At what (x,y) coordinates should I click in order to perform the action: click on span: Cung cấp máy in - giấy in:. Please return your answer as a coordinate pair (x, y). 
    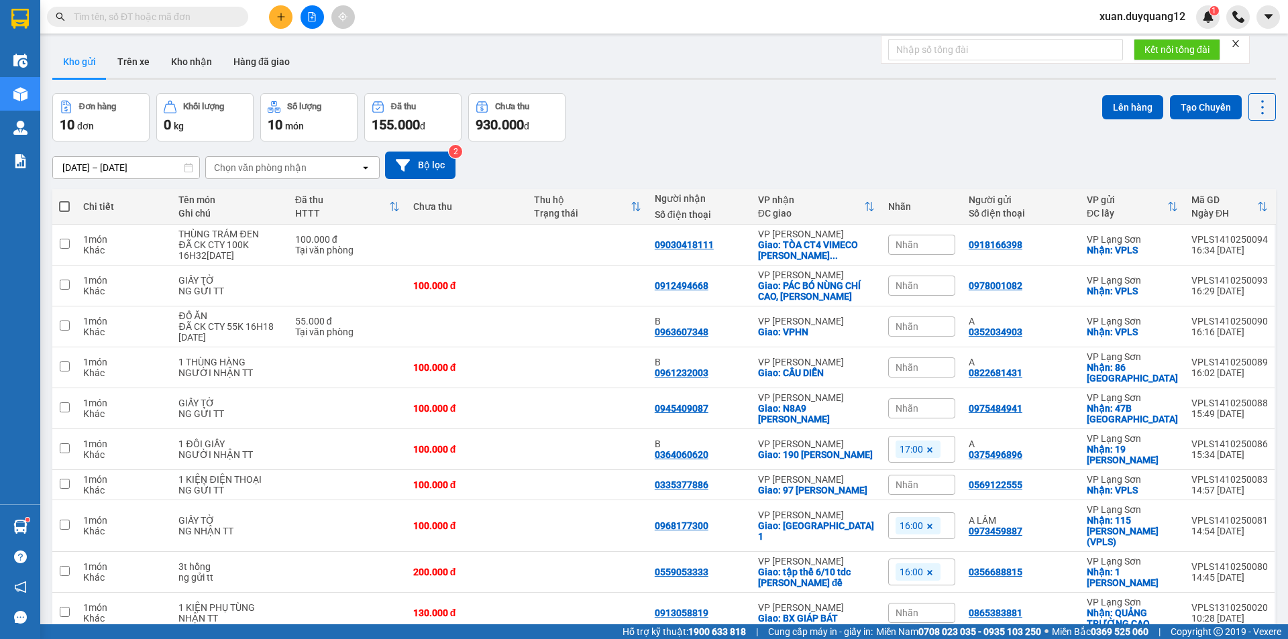
    Looking at the image, I should click on (820, 632).